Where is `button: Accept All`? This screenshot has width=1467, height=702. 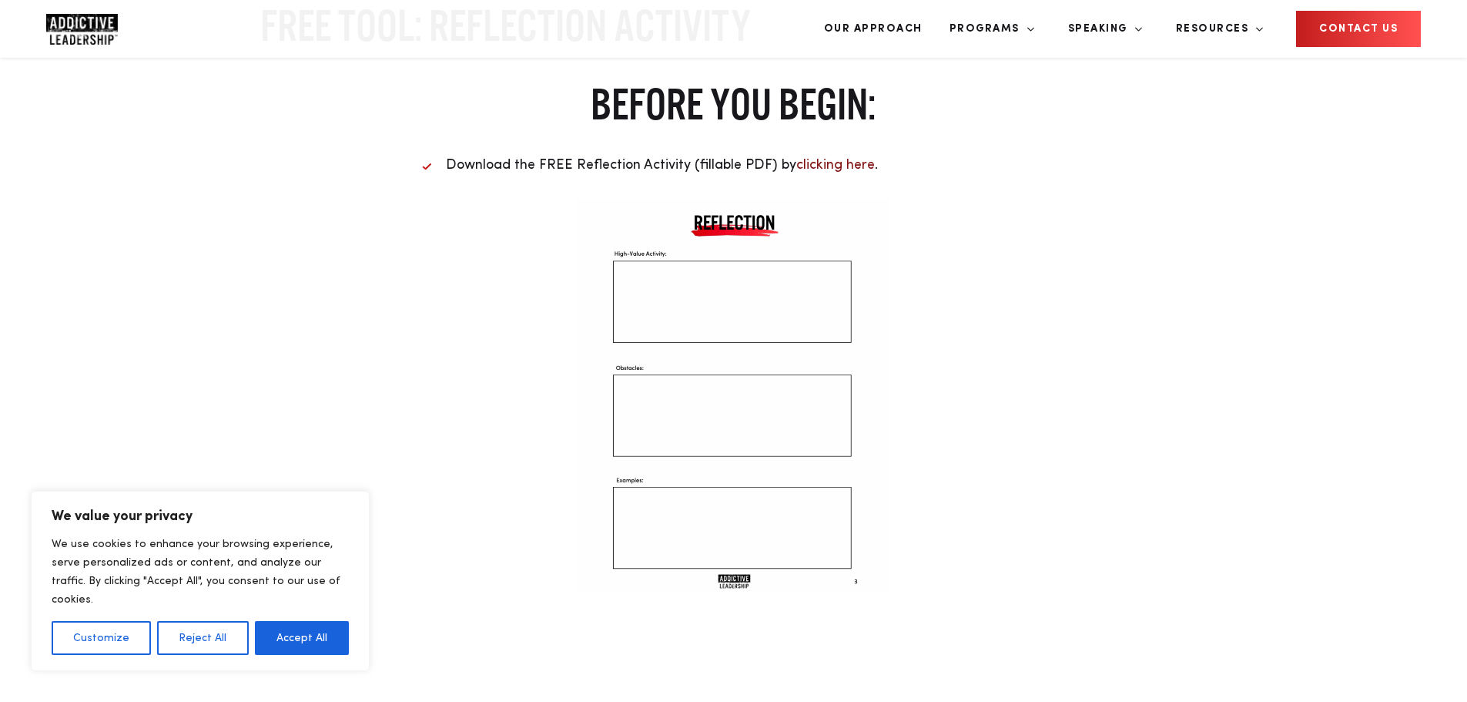
button: Accept All is located at coordinates (302, 638).